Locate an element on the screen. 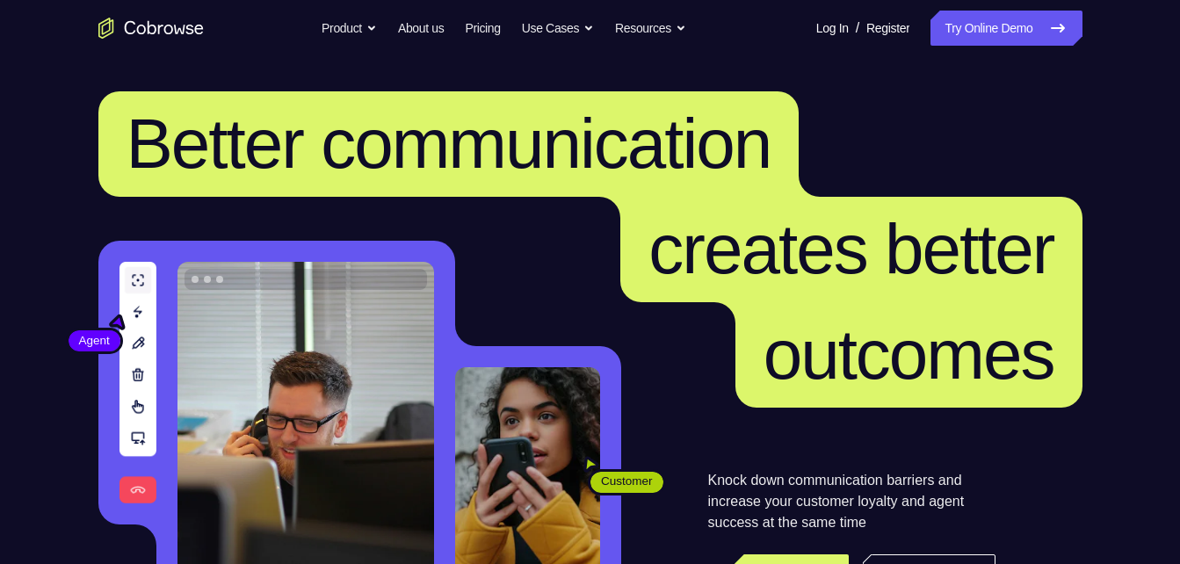 The image size is (1180, 564). button: Product is located at coordinates (349, 28).